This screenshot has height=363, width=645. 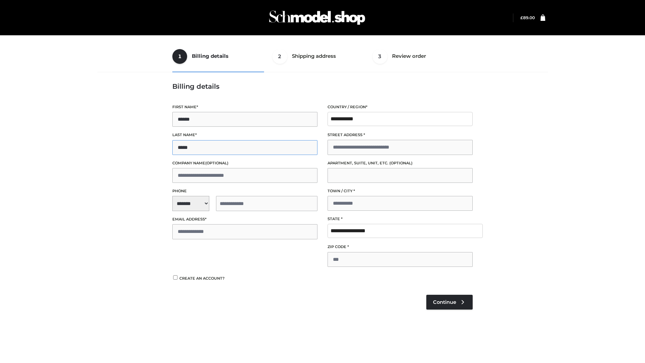 I want to click on label: Phone, so click(x=245, y=191).